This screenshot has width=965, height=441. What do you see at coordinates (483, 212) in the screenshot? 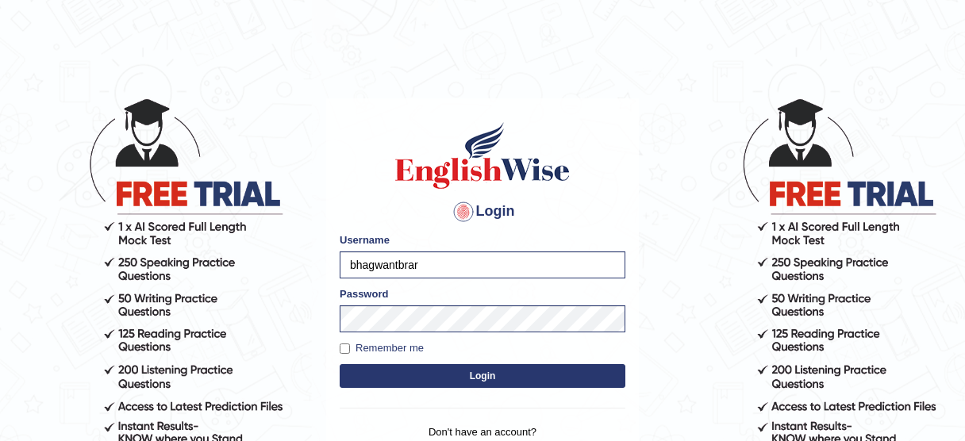
I see `h4: Login` at bounding box center [483, 212].